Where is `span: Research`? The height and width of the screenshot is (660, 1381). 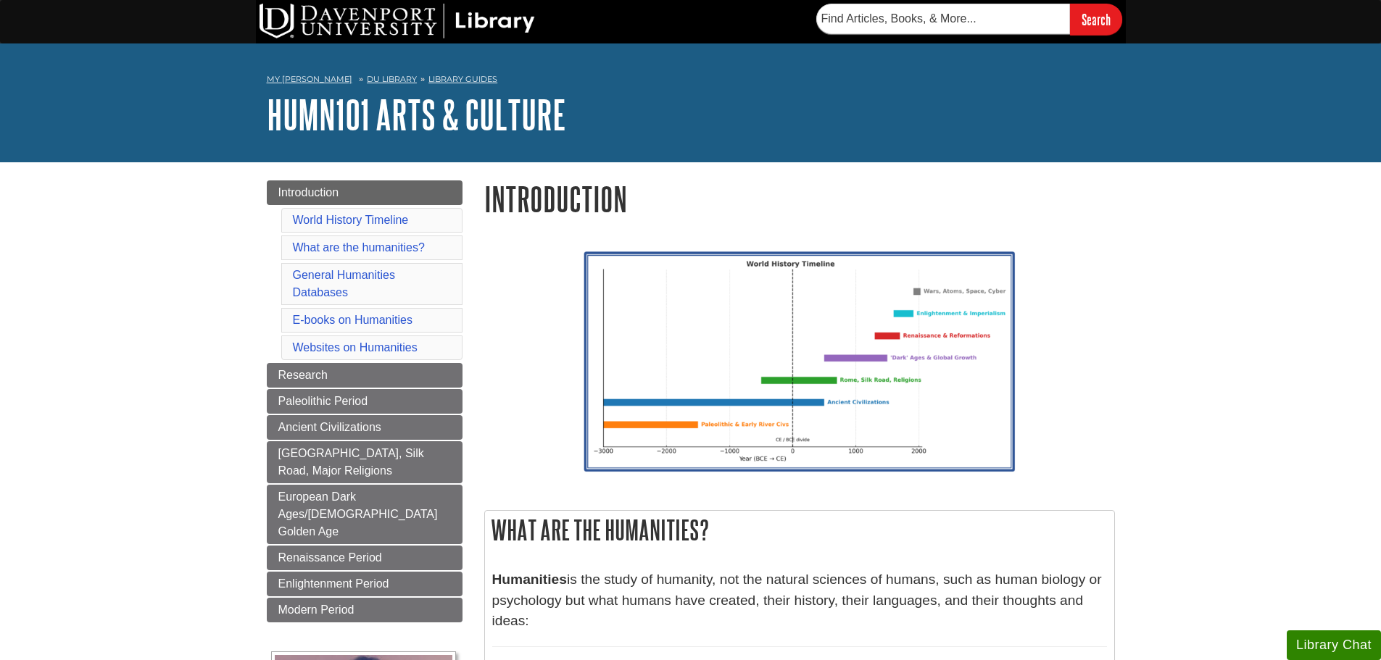 span: Research is located at coordinates (303, 375).